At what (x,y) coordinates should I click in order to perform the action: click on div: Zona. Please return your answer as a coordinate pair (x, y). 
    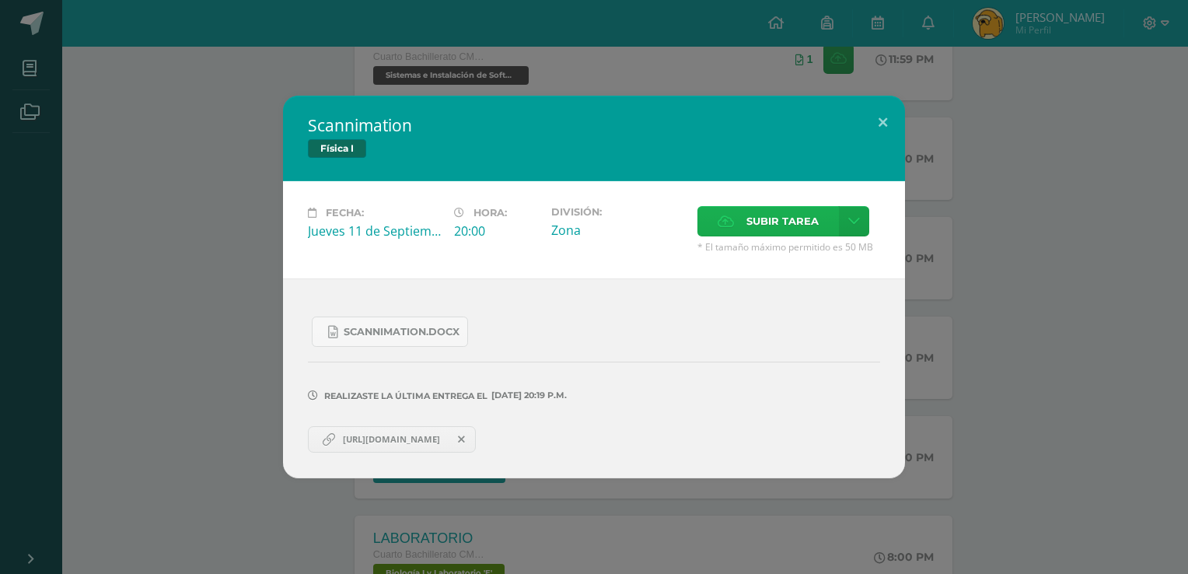
    Looking at the image, I should click on (618, 230).